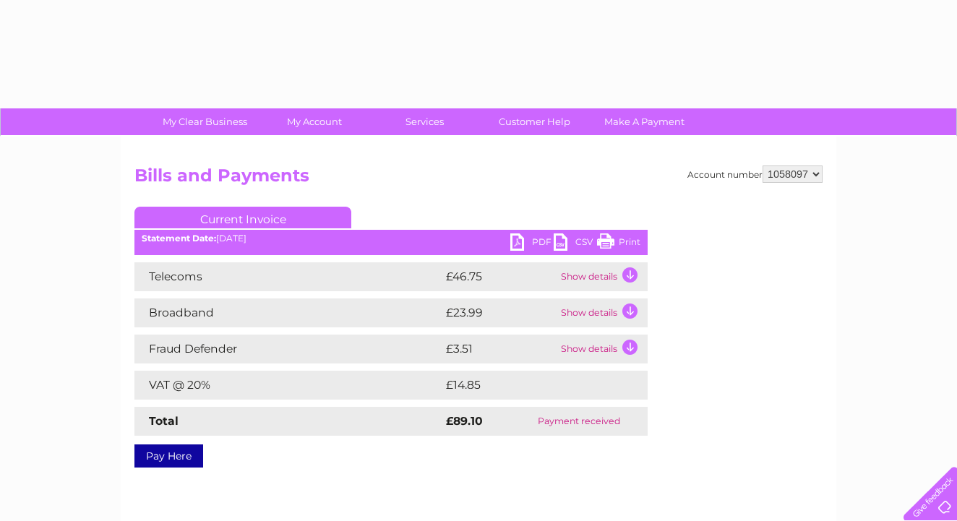 The width and height of the screenshot is (957, 521). I want to click on a: Pay Here, so click(168, 456).